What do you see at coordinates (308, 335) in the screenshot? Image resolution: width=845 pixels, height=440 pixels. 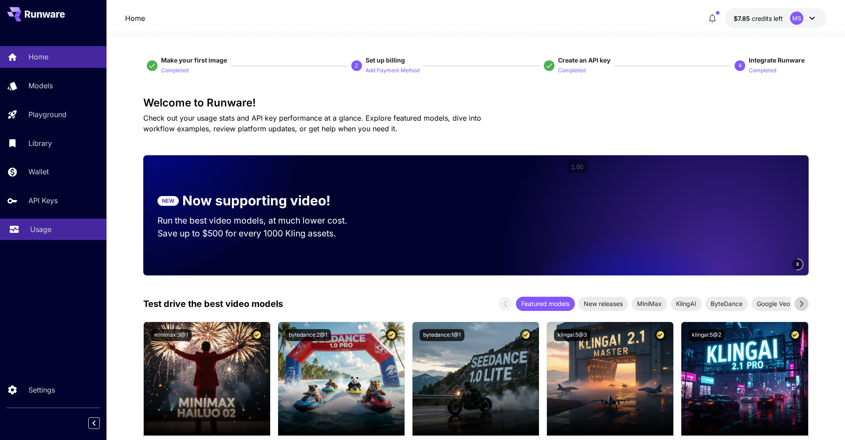 I see `button: bytedance:2@1` at bounding box center [308, 335].